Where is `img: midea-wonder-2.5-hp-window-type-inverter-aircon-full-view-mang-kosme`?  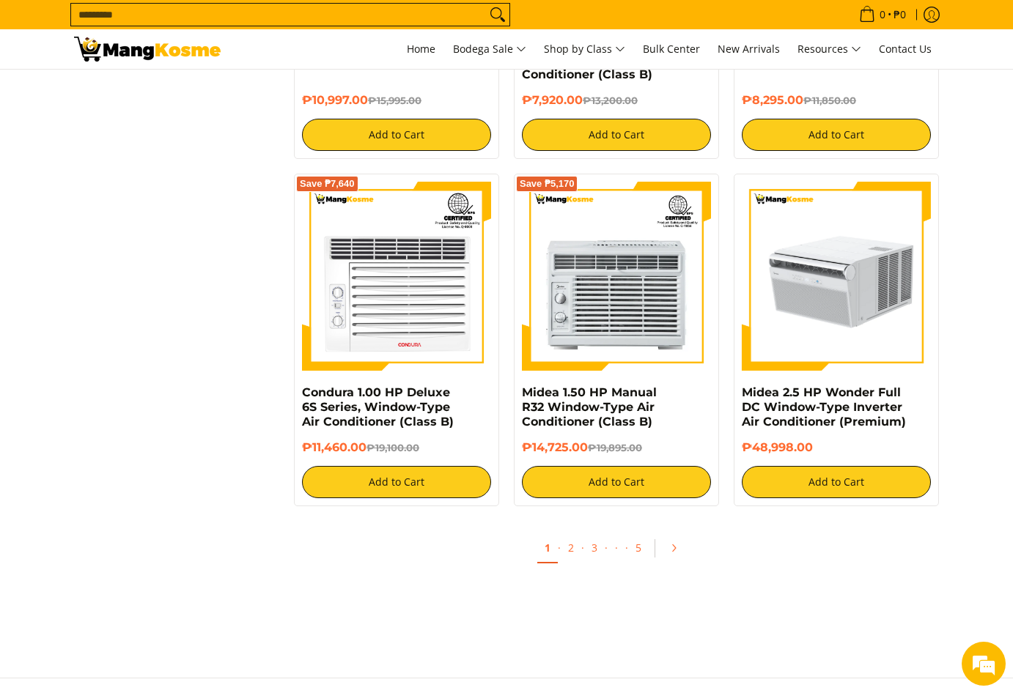 img: midea-wonder-2.5-hp-window-type-inverter-aircon-full-view-mang-kosme is located at coordinates (836, 276).